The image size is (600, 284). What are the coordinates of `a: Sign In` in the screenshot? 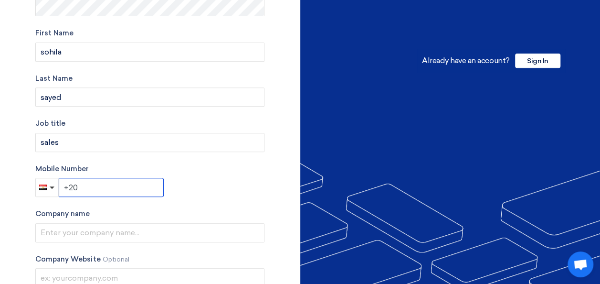 It's located at (537, 60).